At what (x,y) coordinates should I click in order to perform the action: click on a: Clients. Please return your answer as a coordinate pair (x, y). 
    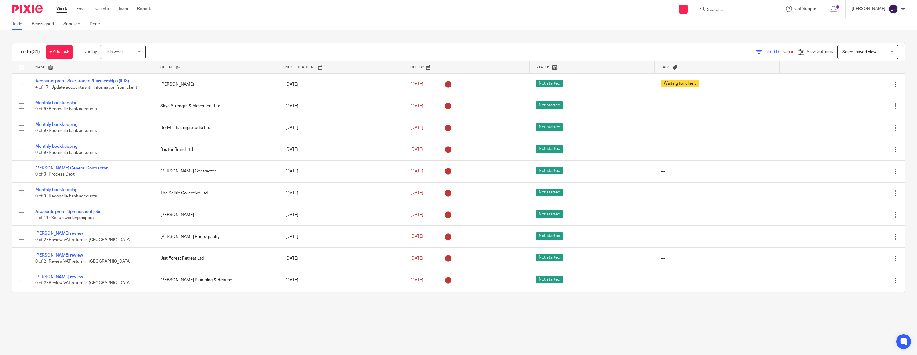
    Looking at the image, I should click on (102, 9).